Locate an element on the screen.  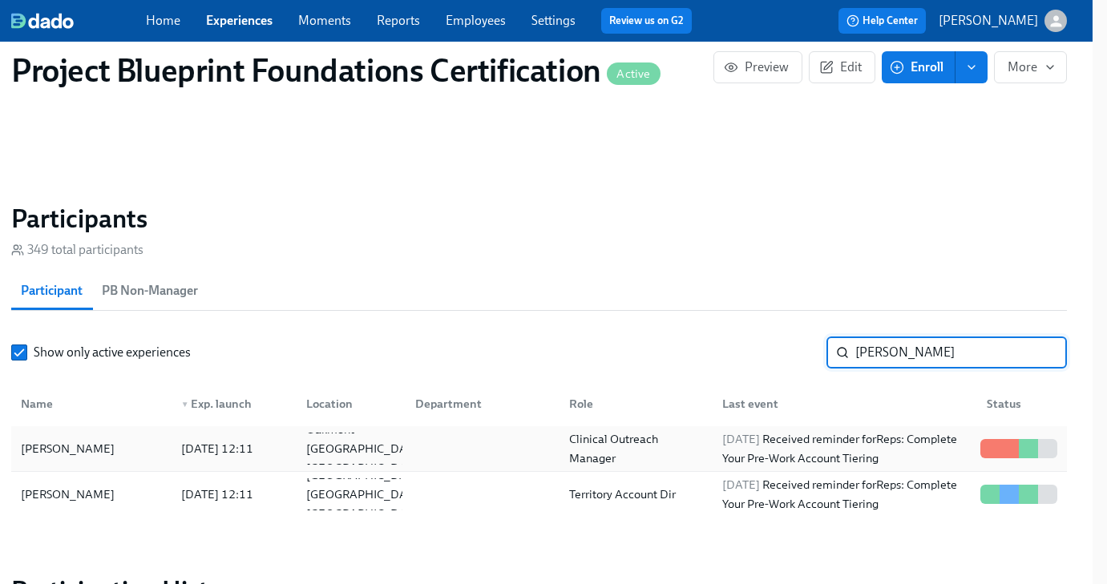
button: Review us on G2 is located at coordinates (646, 21).